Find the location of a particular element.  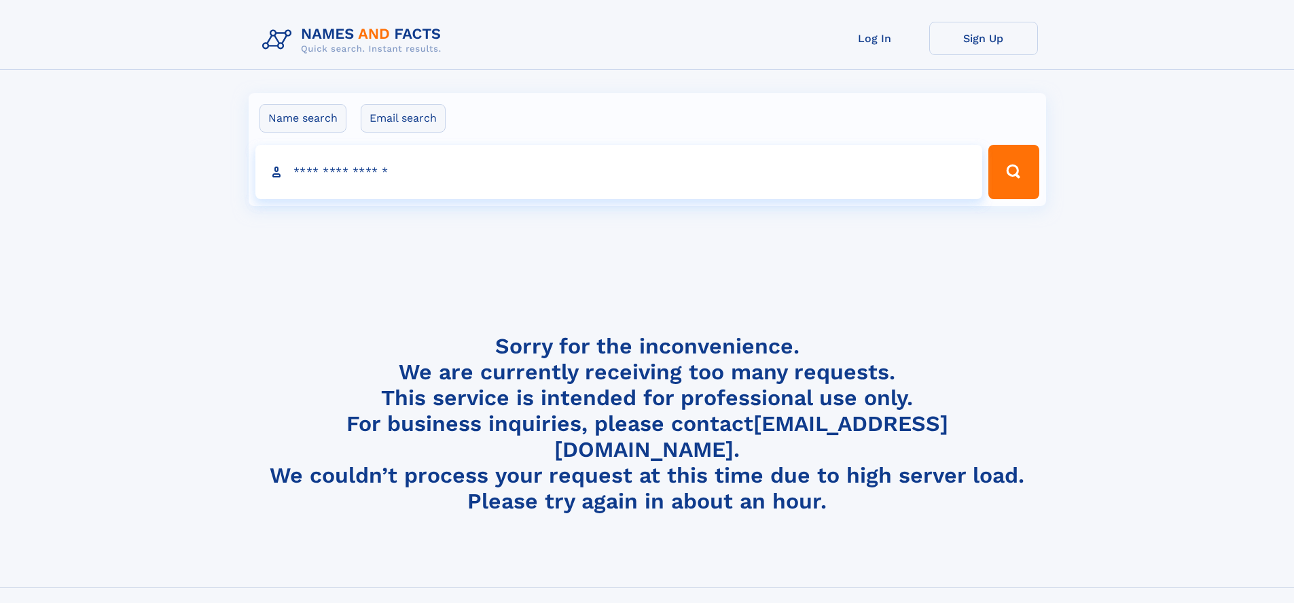

button: Search Button is located at coordinates (1014, 172).